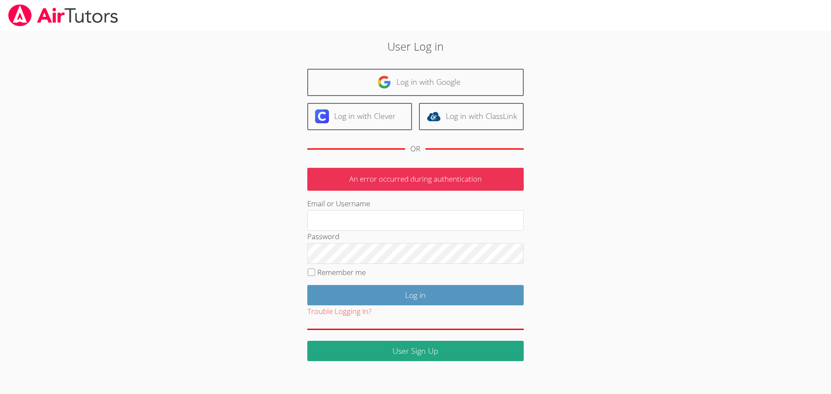 Image resolution: width=831 pixels, height=394 pixels. Describe the element at coordinates (416, 82) in the screenshot. I see `a: Log in with Google` at that location.